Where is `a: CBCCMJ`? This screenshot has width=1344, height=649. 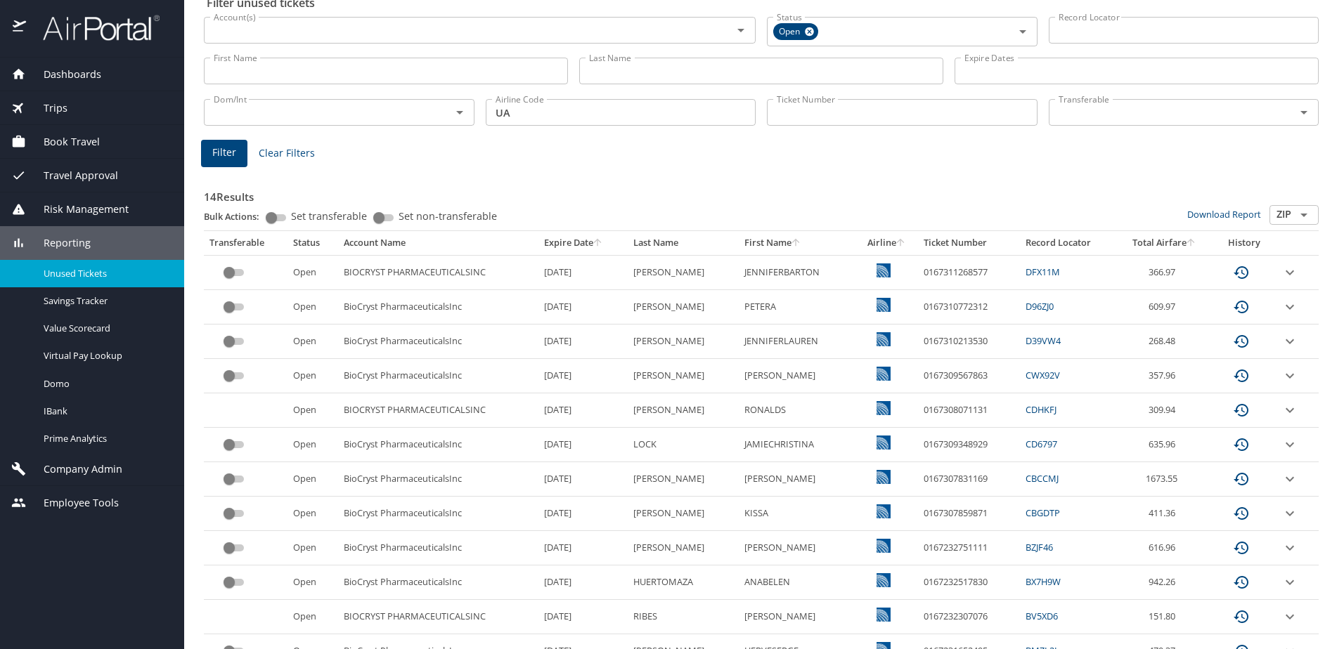 a: CBCCMJ is located at coordinates (1041, 479).